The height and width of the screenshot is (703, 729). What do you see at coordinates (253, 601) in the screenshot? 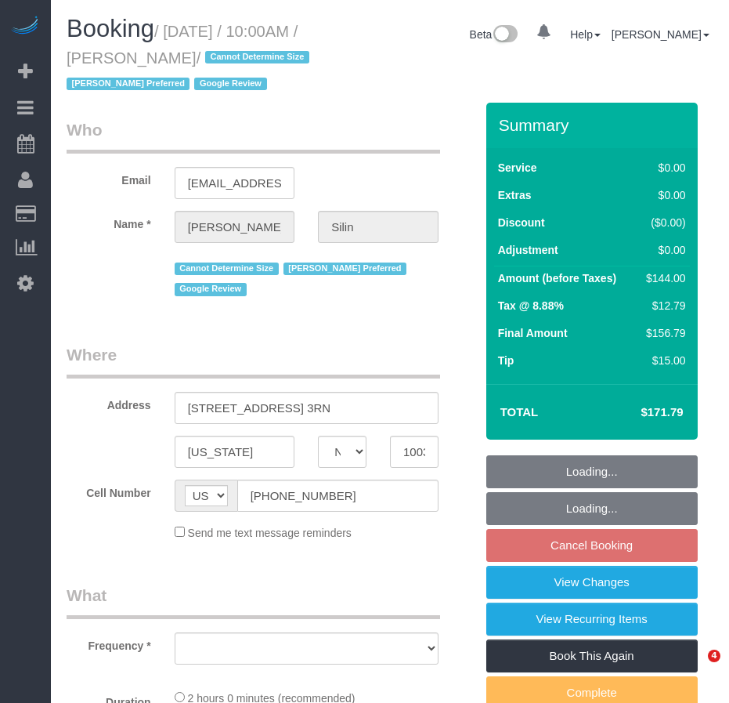
I see `legend: What` at bounding box center [253, 601].